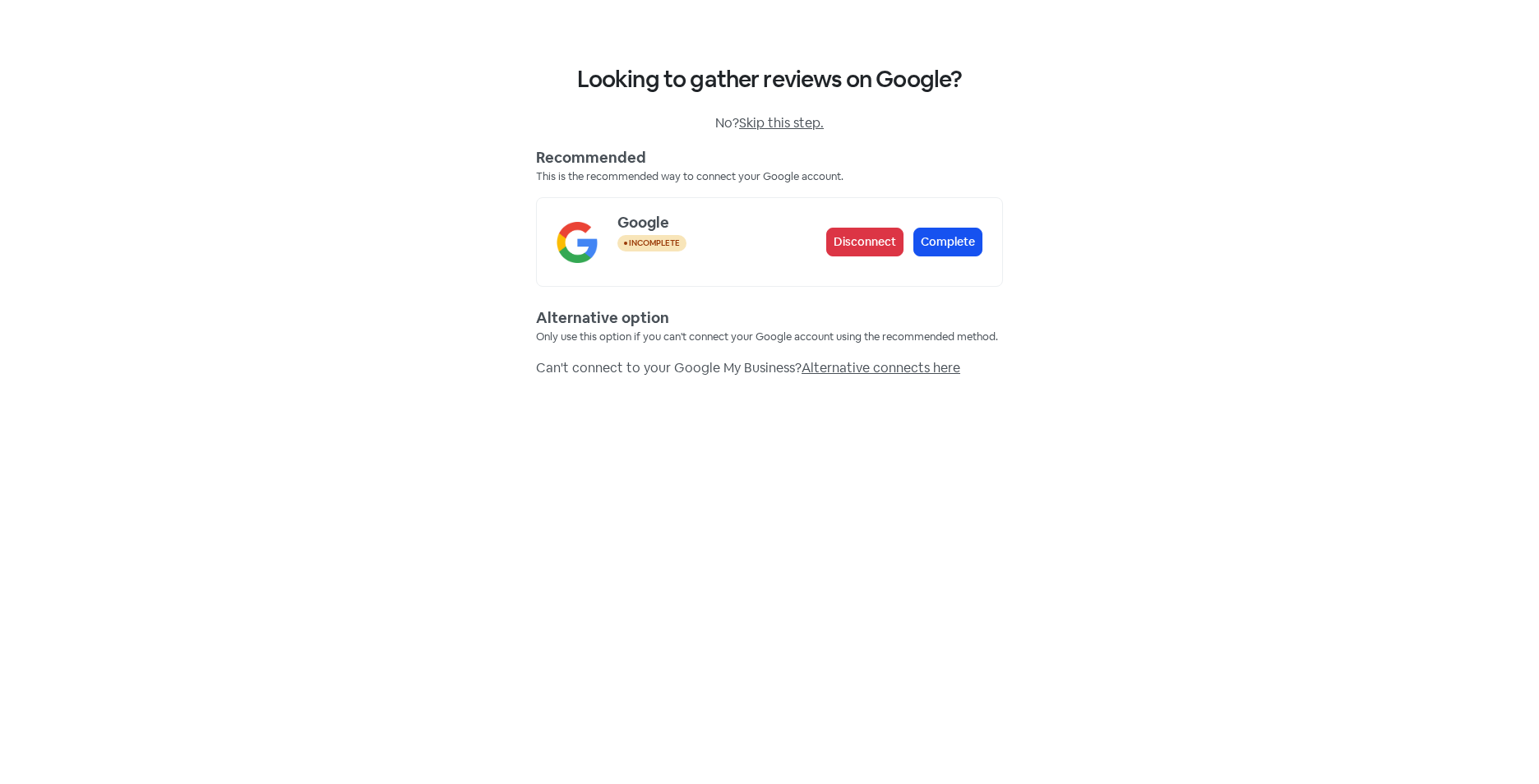 The height and width of the screenshot is (784, 1539). I want to click on h1: Looking to gather reviews on Google?, so click(770, 80).